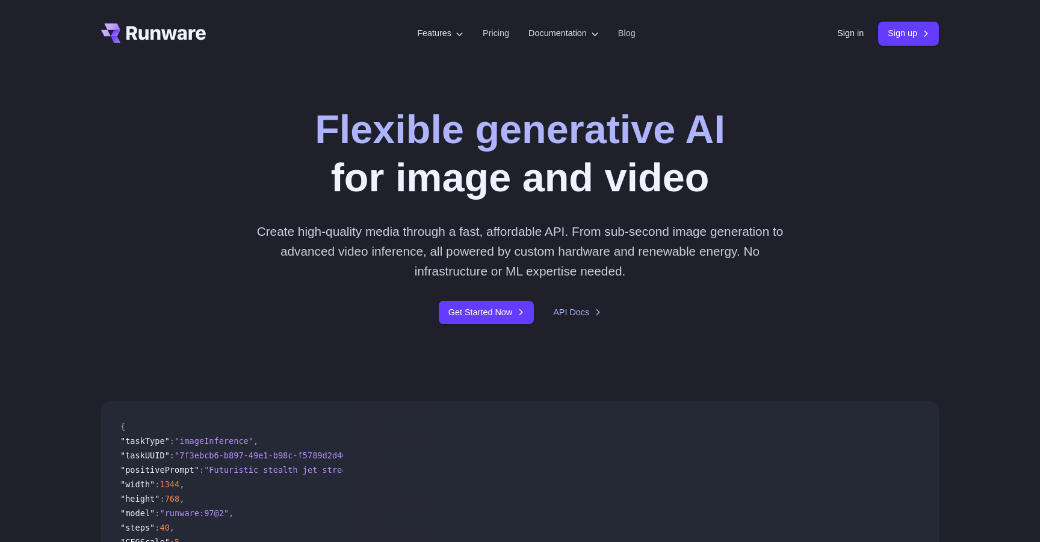 The width and height of the screenshot is (1040, 542). I want to click on label: Features, so click(440, 33).